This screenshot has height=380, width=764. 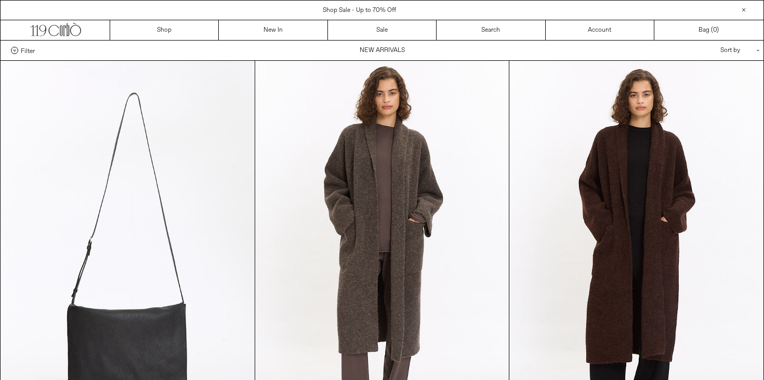 I want to click on a: Shop, so click(x=164, y=30).